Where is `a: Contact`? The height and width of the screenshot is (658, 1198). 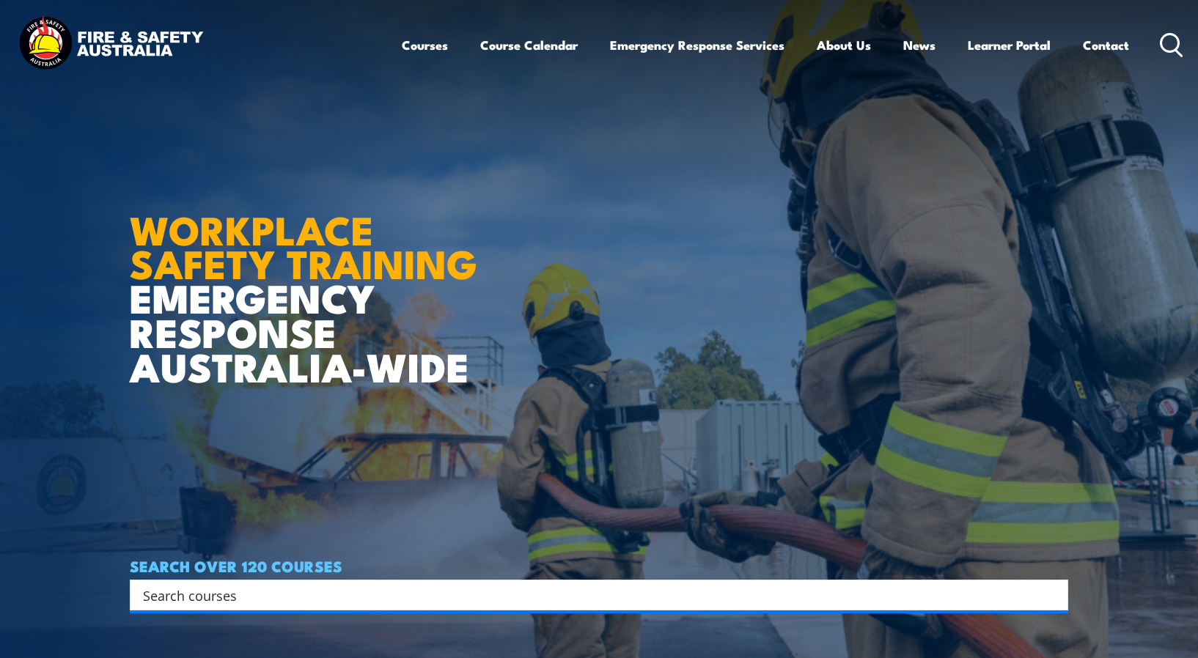 a: Contact is located at coordinates (1106, 45).